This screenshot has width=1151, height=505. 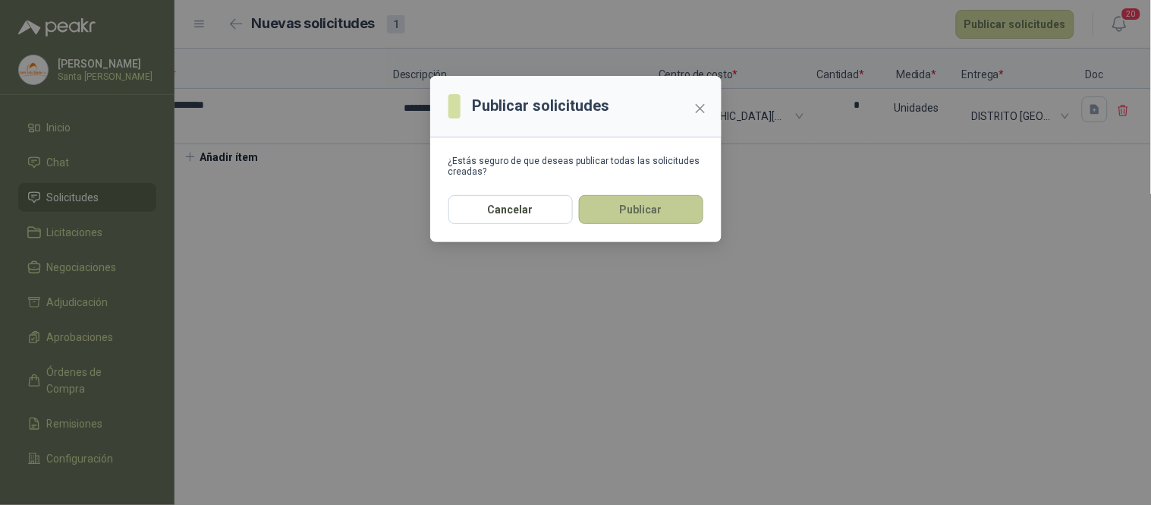 What do you see at coordinates (511, 209) in the screenshot?
I see `button: Cancelar` at bounding box center [511, 209].